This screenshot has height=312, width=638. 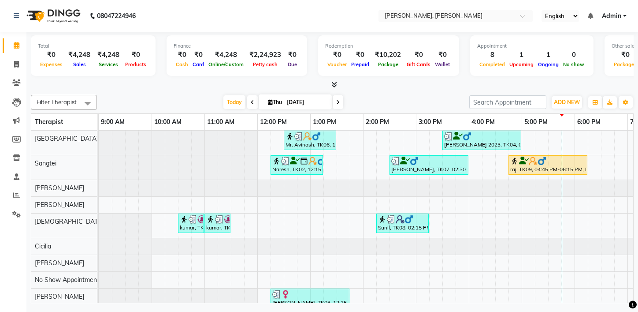 What do you see at coordinates (297, 165) in the screenshot?
I see `div: Naresh, TK02, 12:15 PM-01:15 PM, Deep Tissue Therapy (60 Mins)` at bounding box center [297, 165].